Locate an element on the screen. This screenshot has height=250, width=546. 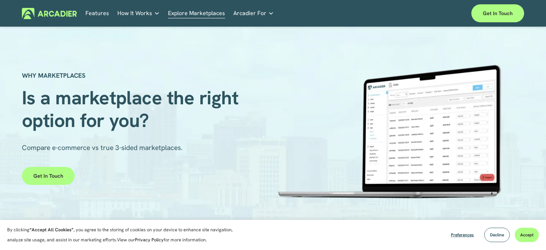
strong: WHY MARKETPLACES is located at coordinates (53, 75).